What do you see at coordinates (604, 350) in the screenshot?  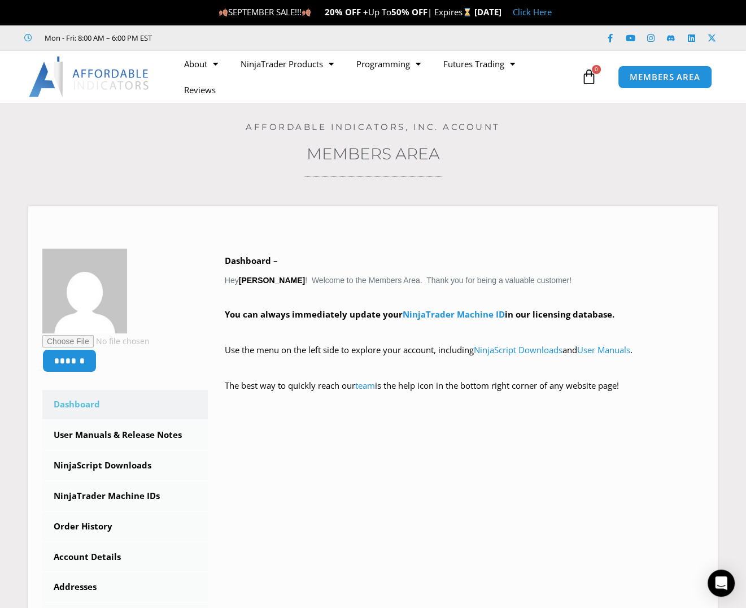 I see `a: User Manuals` at bounding box center [604, 350].